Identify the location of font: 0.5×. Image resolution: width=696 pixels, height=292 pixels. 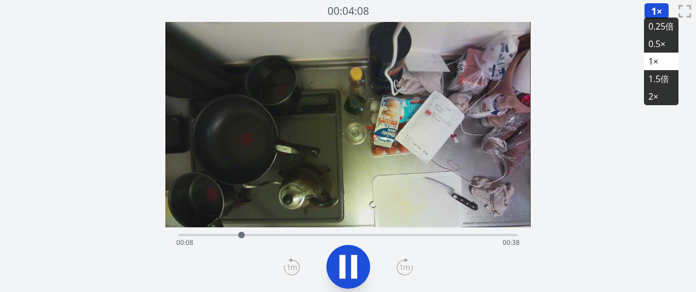
(657, 44).